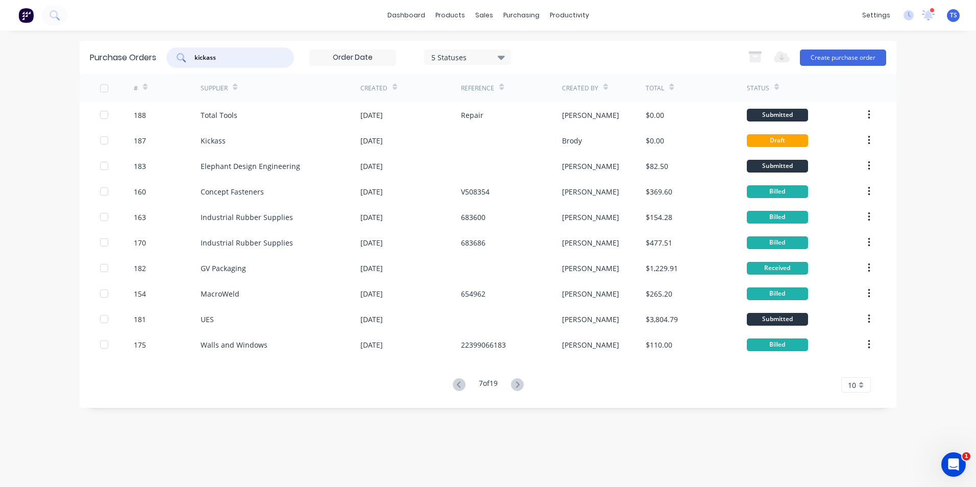 The width and height of the screenshot is (976, 487). Describe the element at coordinates (521, 15) in the screenshot. I see `div: purchasing` at that location.